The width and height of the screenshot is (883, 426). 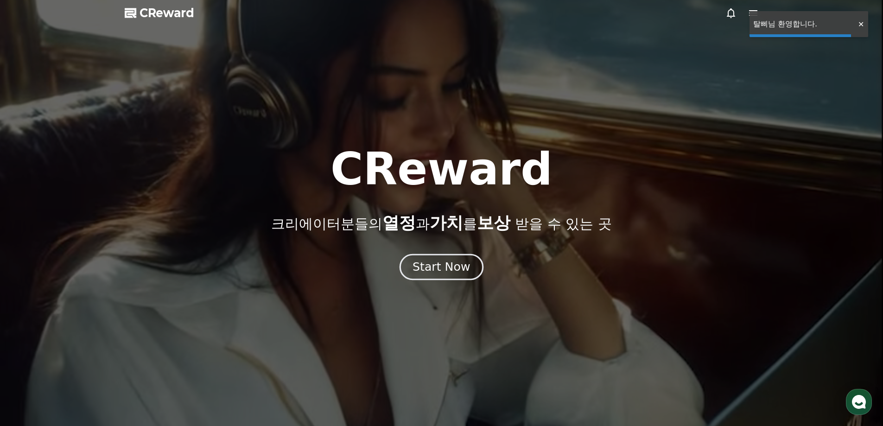 I want to click on span: 보상, so click(x=494, y=223).